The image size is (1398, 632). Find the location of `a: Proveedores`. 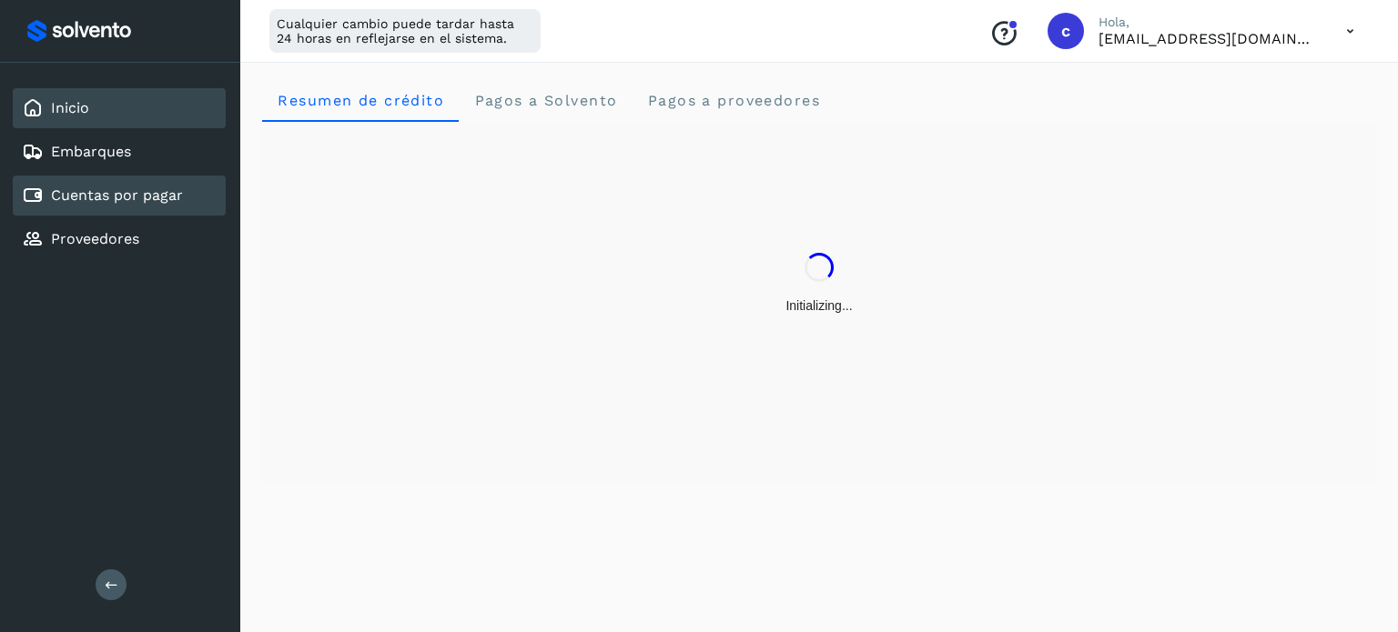

a: Proveedores is located at coordinates (95, 238).